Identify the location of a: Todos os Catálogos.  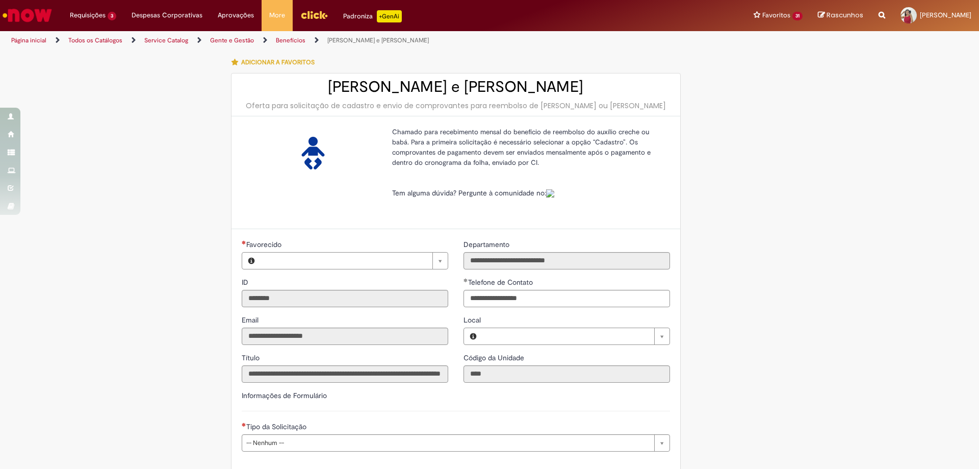
(95, 40).